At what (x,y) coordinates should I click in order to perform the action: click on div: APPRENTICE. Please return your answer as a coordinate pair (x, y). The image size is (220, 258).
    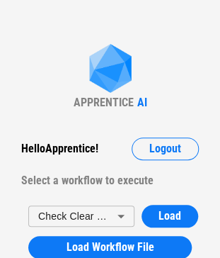
    Looking at the image, I should click on (103, 102).